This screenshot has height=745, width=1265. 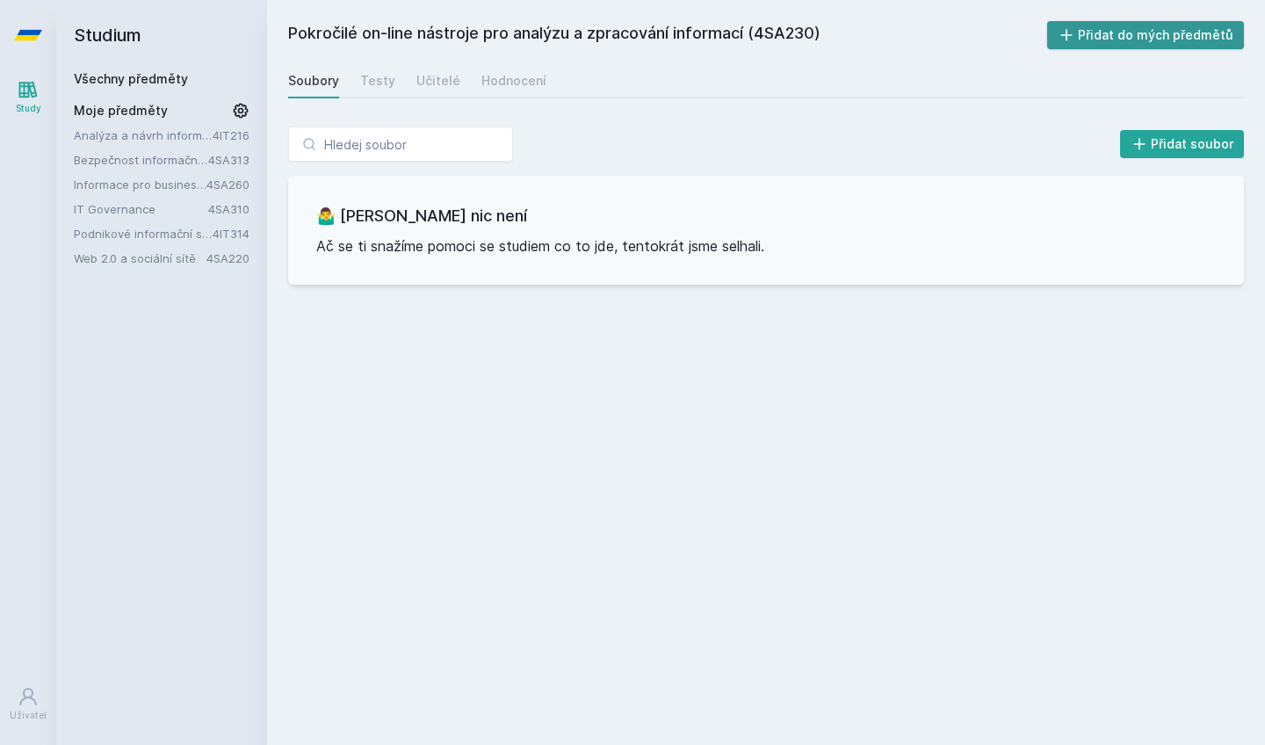 What do you see at coordinates (439, 81) in the screenshot?
I see `a: Učitelé` at bounding box center [439, 81].